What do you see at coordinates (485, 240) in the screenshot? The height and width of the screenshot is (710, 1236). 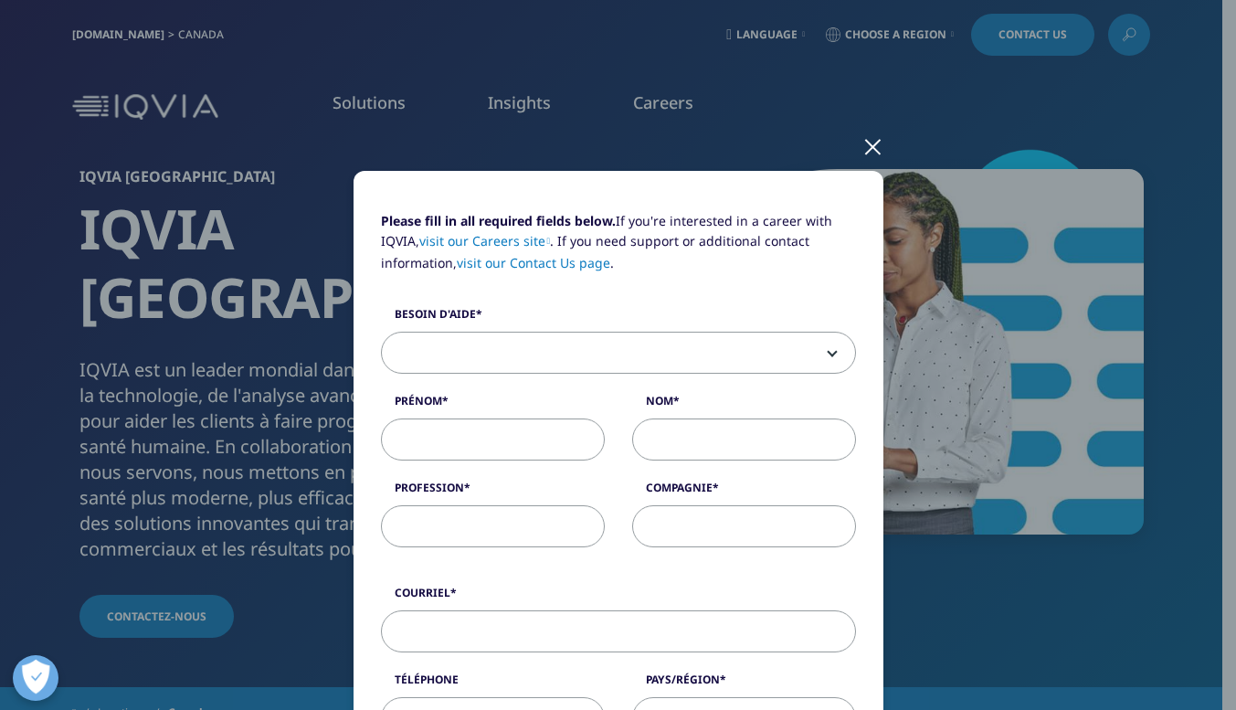 I see `a: visit our Careers site` at bounding box center [485, 240].